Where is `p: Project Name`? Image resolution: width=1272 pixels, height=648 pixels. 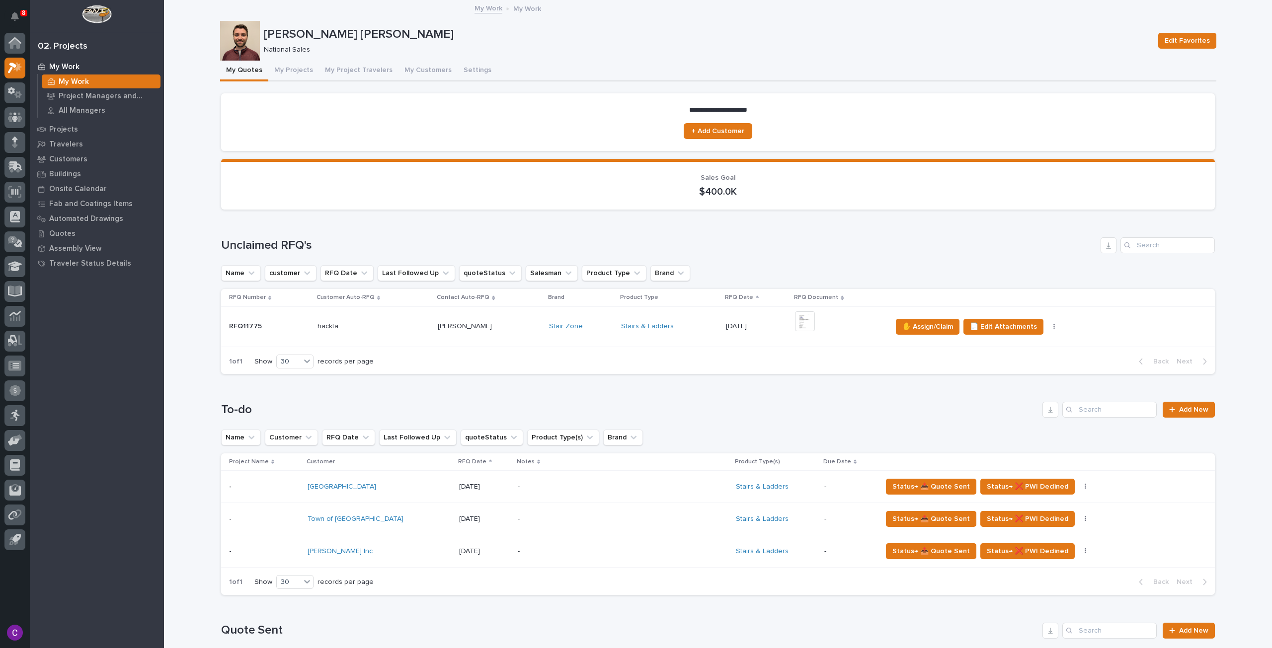
p: Project Name is located at coordinates (249, 462).